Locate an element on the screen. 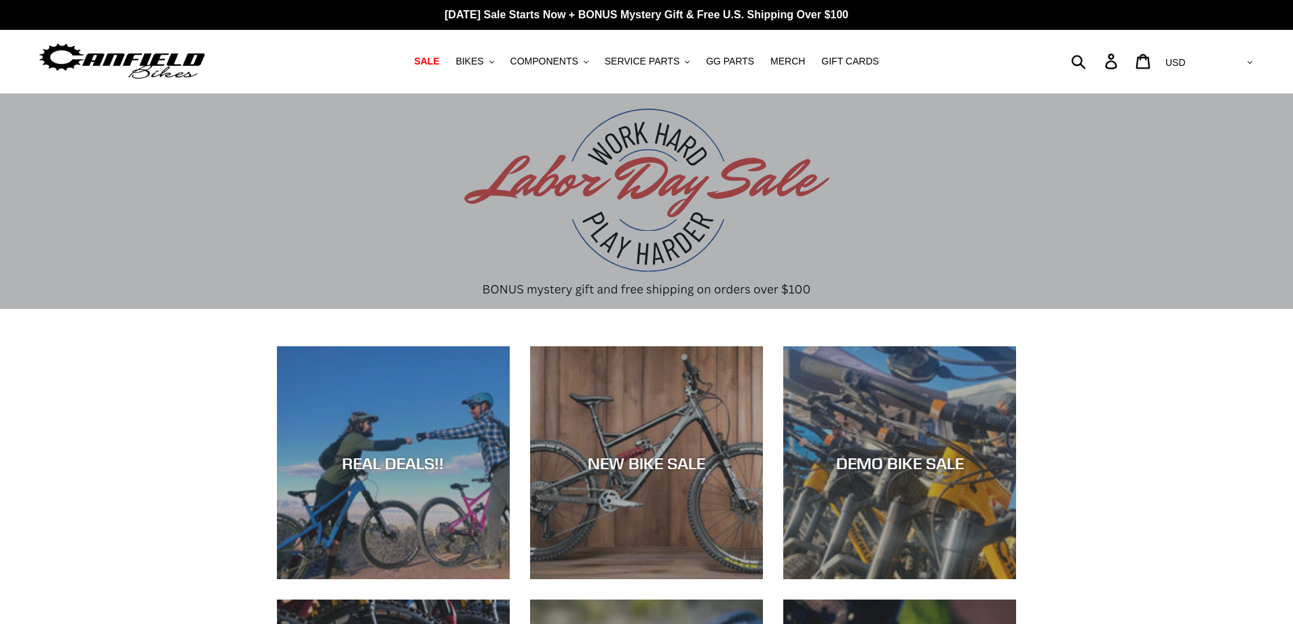 This screenshot has width=1293, height=624. a: GIFT CARDS is located at coordinates (850, 61).